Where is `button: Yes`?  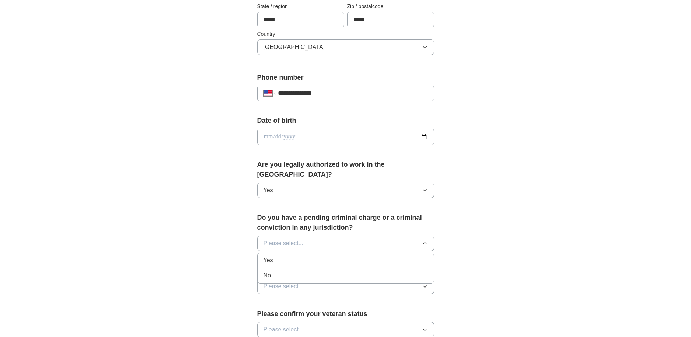
button: Yes is located at coordinates (346, 190).